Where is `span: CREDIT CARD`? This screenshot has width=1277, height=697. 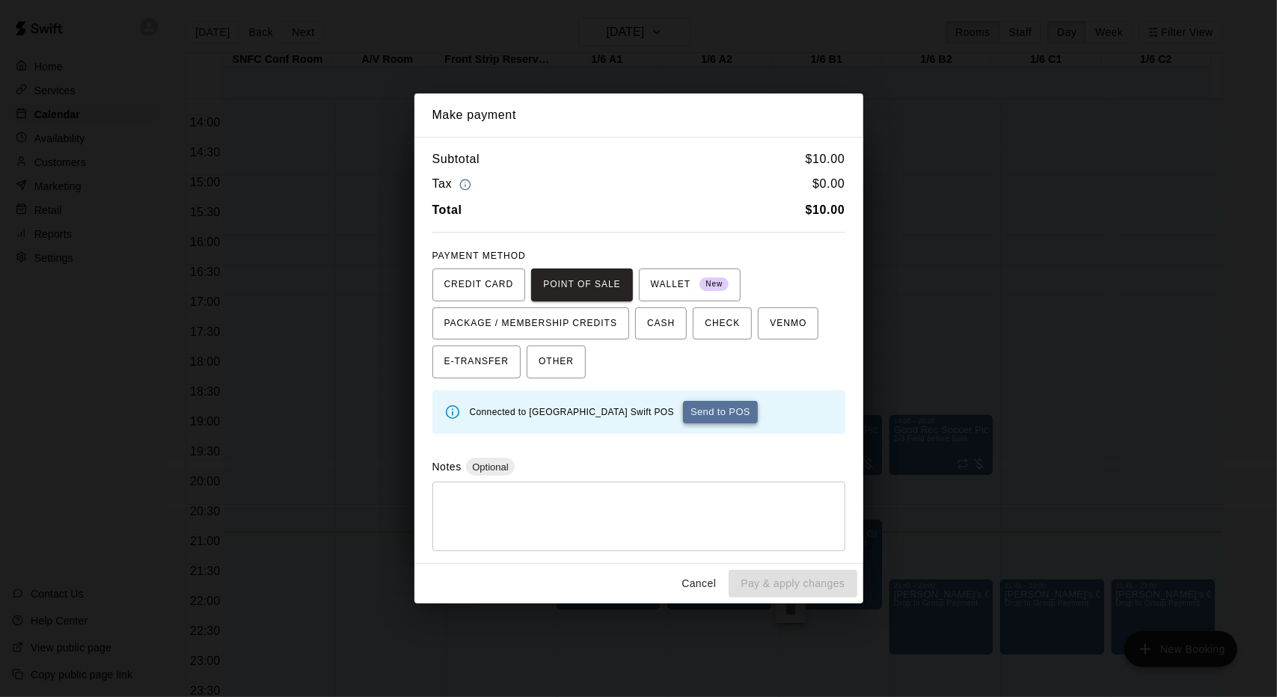
span: CREDIT CARD is located at coordinates (479, 285).